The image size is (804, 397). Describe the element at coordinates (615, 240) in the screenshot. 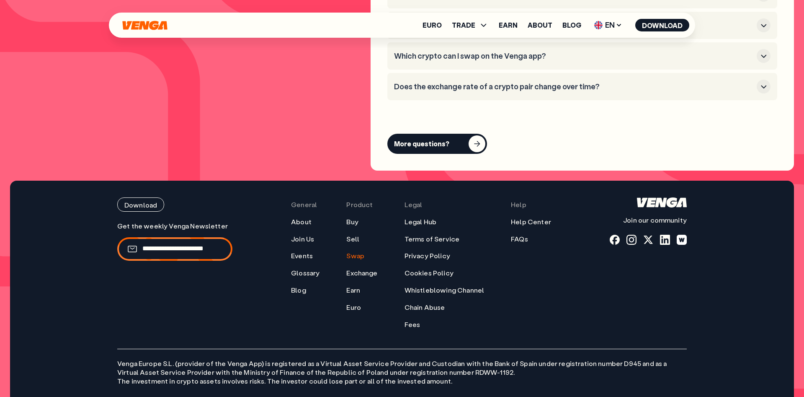

I see `a: fb` at that location.